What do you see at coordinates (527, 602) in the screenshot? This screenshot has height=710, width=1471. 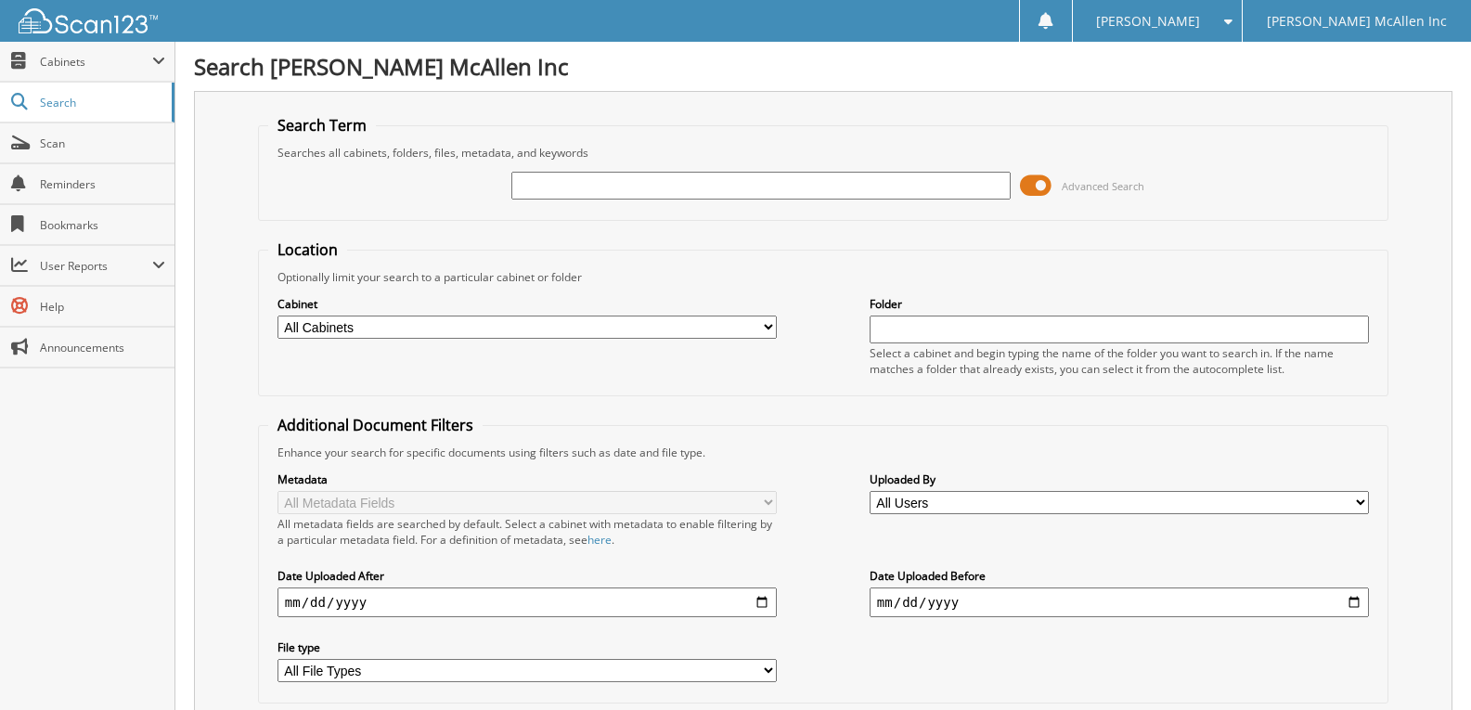 I see `input: start` at bounding box center [527, 602].